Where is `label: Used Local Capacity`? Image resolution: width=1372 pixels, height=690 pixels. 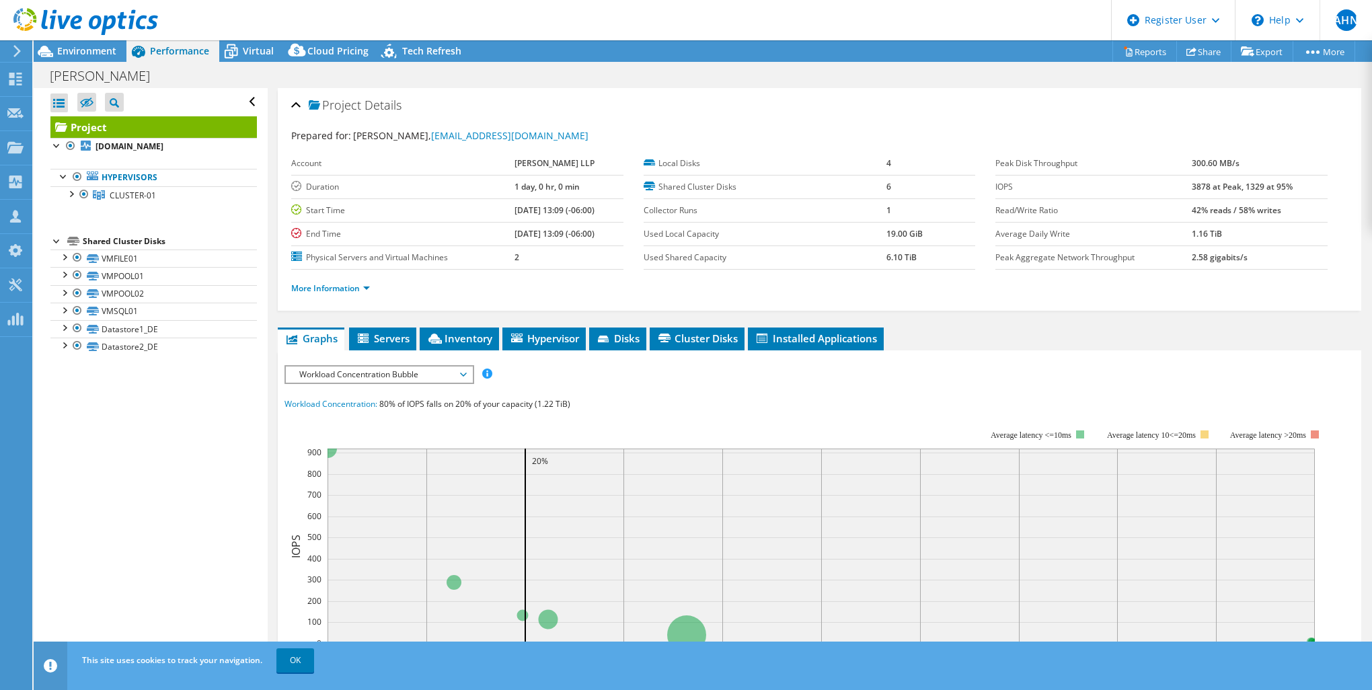
label: Used Local Capacity is located at coordinates (765, 234).